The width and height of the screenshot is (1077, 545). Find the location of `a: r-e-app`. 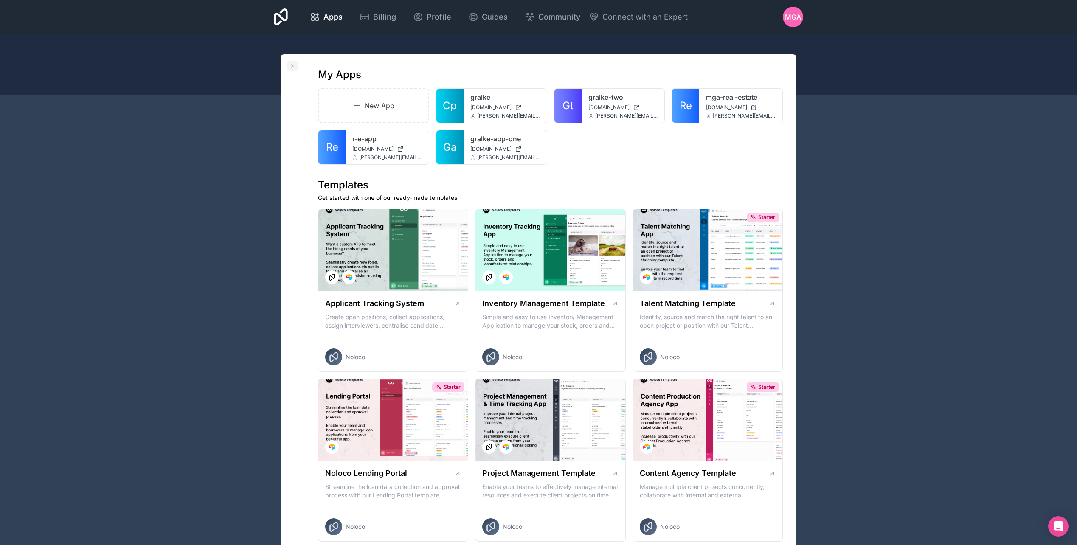

a: r-e-app is located at coordinates (387, 139).